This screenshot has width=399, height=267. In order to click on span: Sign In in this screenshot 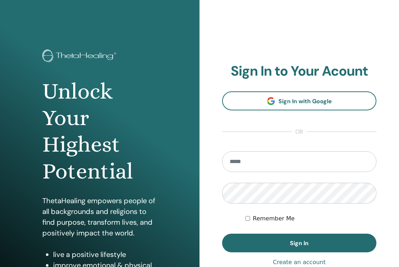, I will do `click(299, 243)`.